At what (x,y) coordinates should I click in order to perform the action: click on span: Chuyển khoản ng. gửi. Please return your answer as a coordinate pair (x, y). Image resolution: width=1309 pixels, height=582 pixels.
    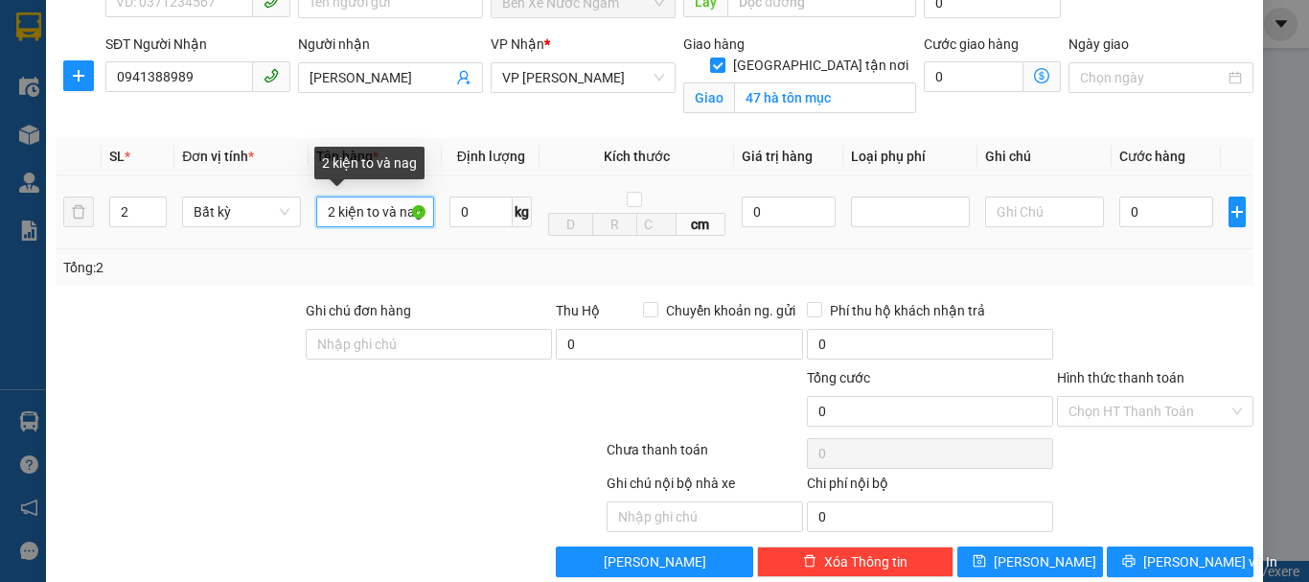
    Looking at the image, I should click on (730, 310).